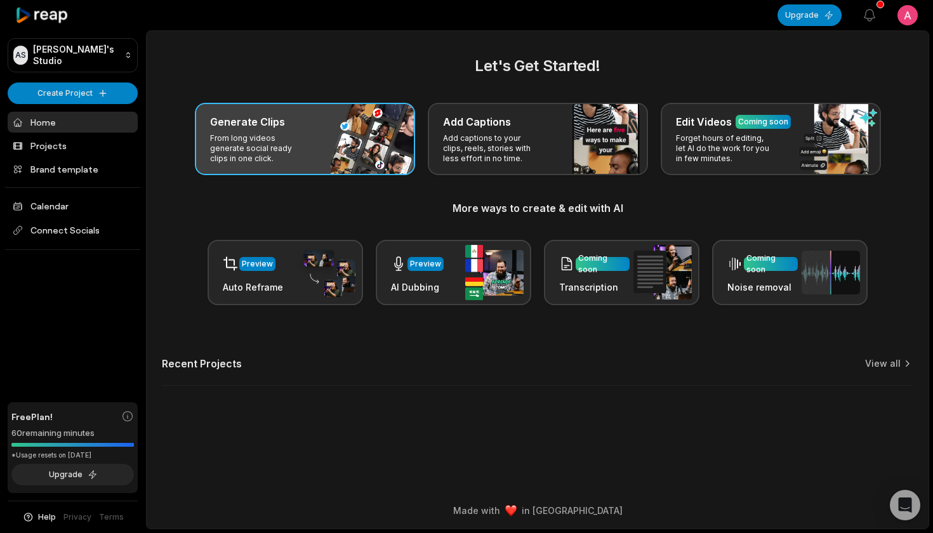 The height and width of the screenshot is (533, 933). Describe the element at coordinates (72, 93) in the screenshot. I see `button: Create Project` at that location.